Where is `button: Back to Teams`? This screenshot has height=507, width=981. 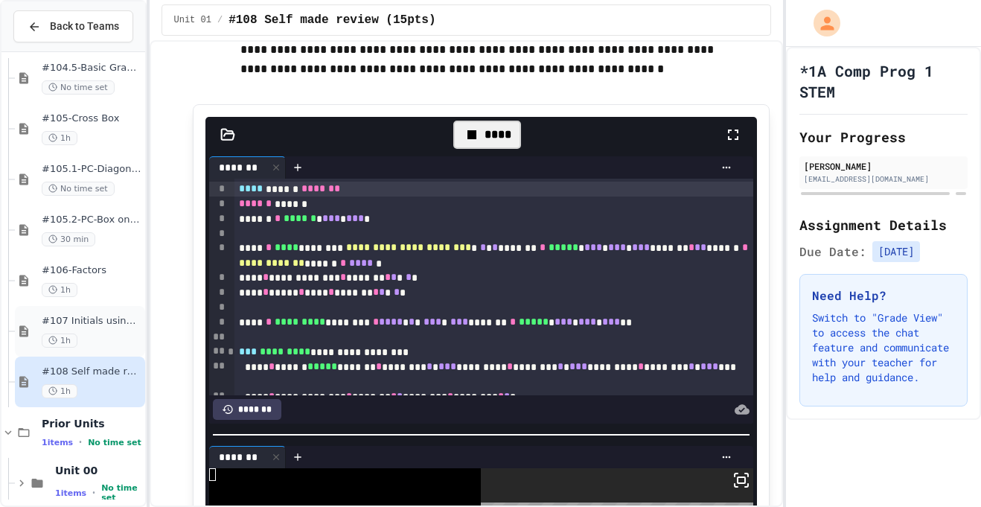 button: Back to Teams is located at coordinates (73, 26).